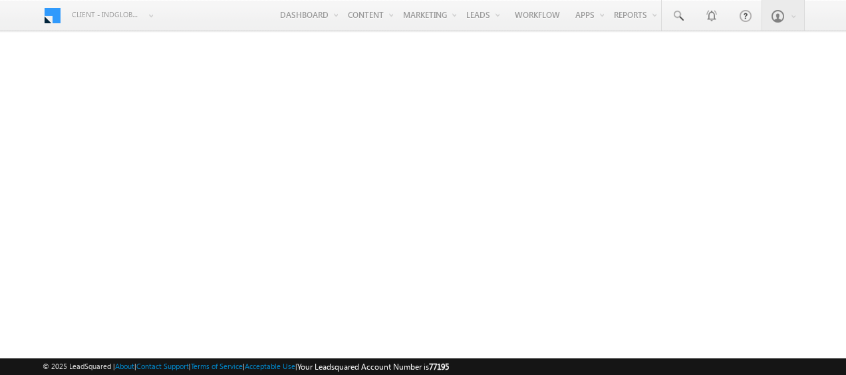  I want to click on a: Contact Support, so click(162, 366).